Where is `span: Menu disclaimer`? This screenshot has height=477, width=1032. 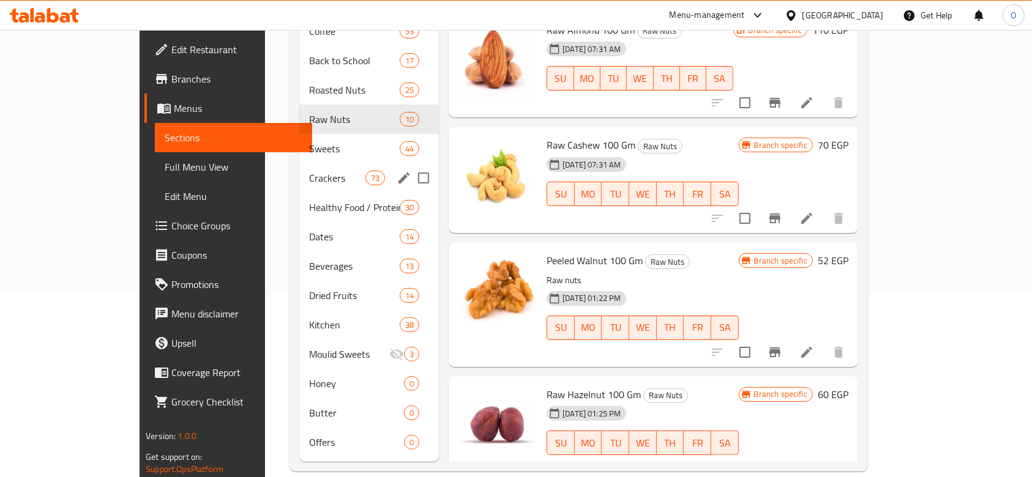
span: Menu disclaimer is located at coordinates (237, 314).